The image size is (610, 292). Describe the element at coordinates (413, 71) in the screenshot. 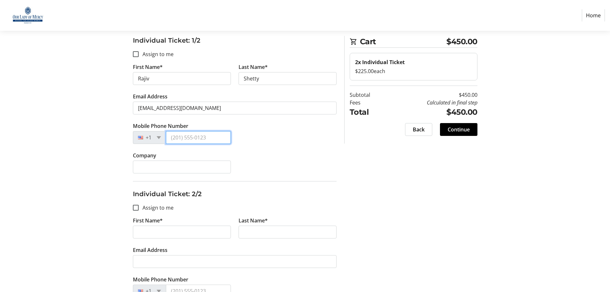

I see `div: $225.00 each` at that location.